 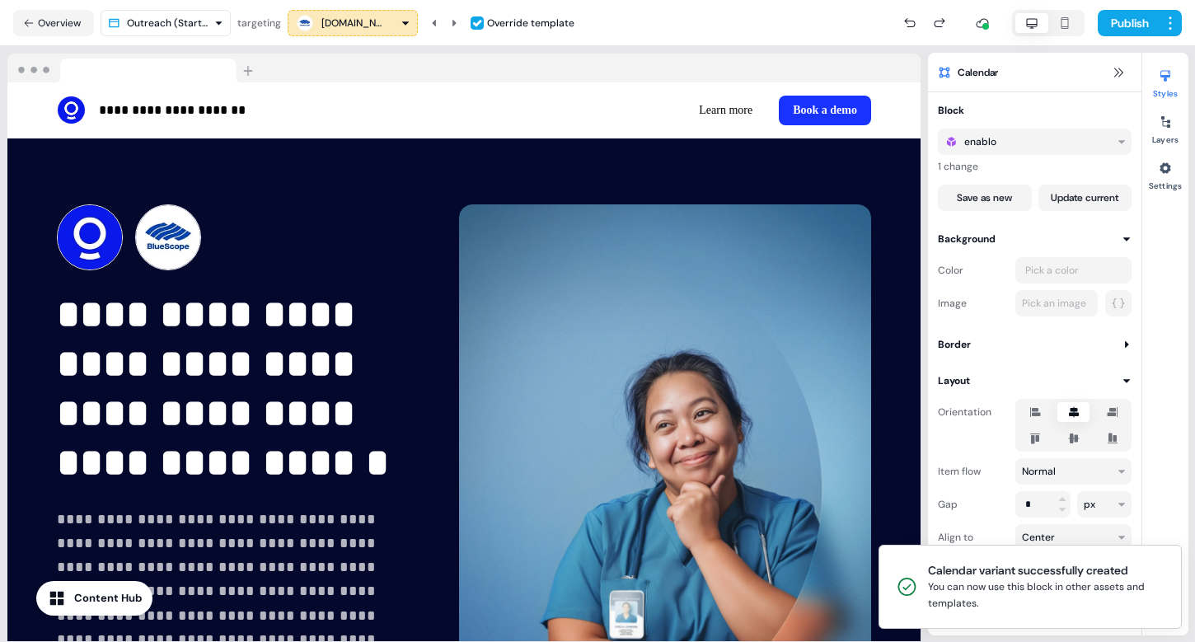 What do you see at coordinates (973, 412) in the screenshot?
I see `div: Orientation` at bounding box center [973, 412].